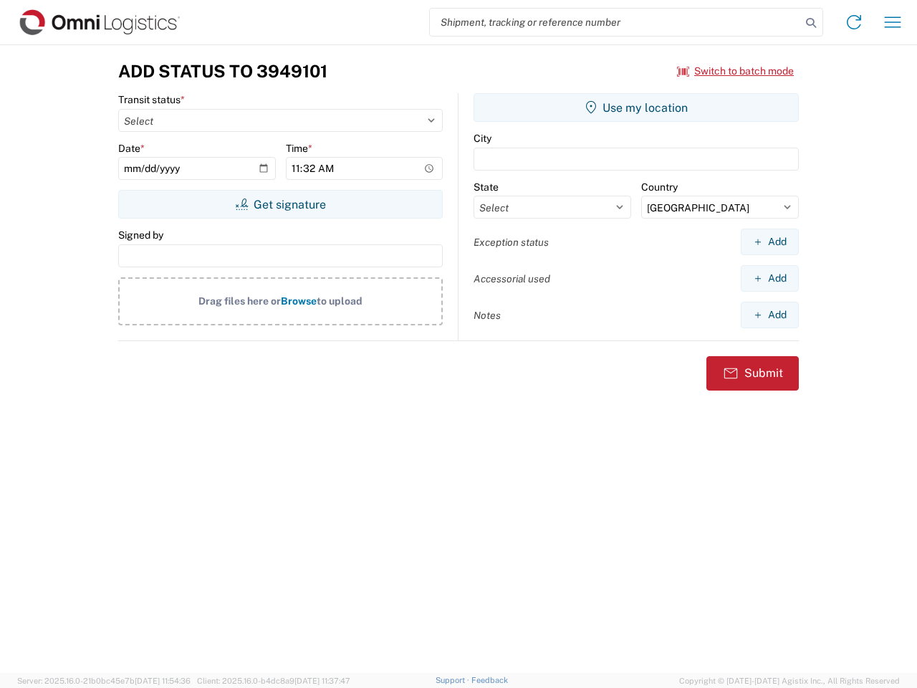  What do you see at coordinates (299, 301) in the screenshot?
I see `span: Browse` at bounding box center [299, 301].